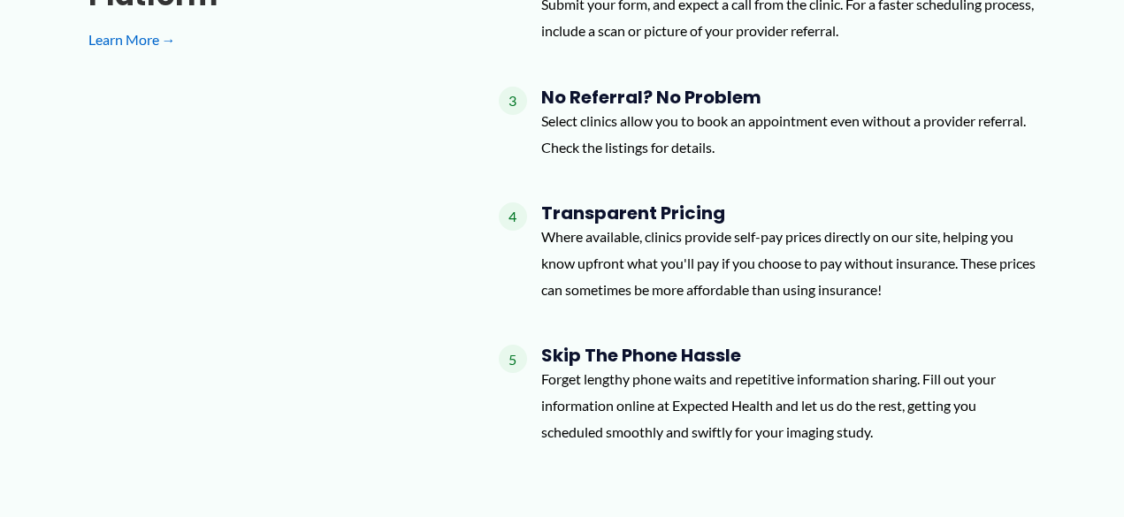  What do you see at coordinates (789, 97) in the screenshot?
I see `h4: No Referral? No Problem` at bounding box center [789, 97].